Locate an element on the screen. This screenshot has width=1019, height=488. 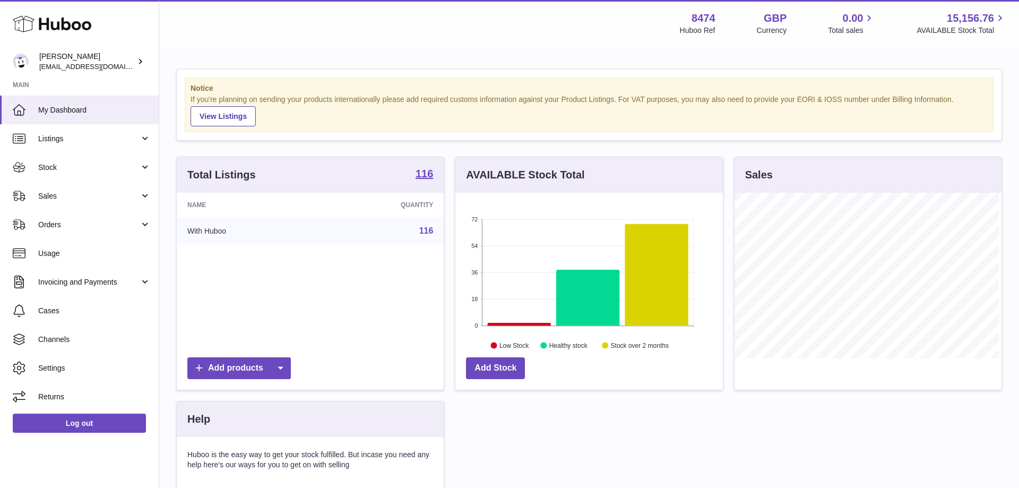
text: Stock over 2 months is located at coordinates (640, 345).